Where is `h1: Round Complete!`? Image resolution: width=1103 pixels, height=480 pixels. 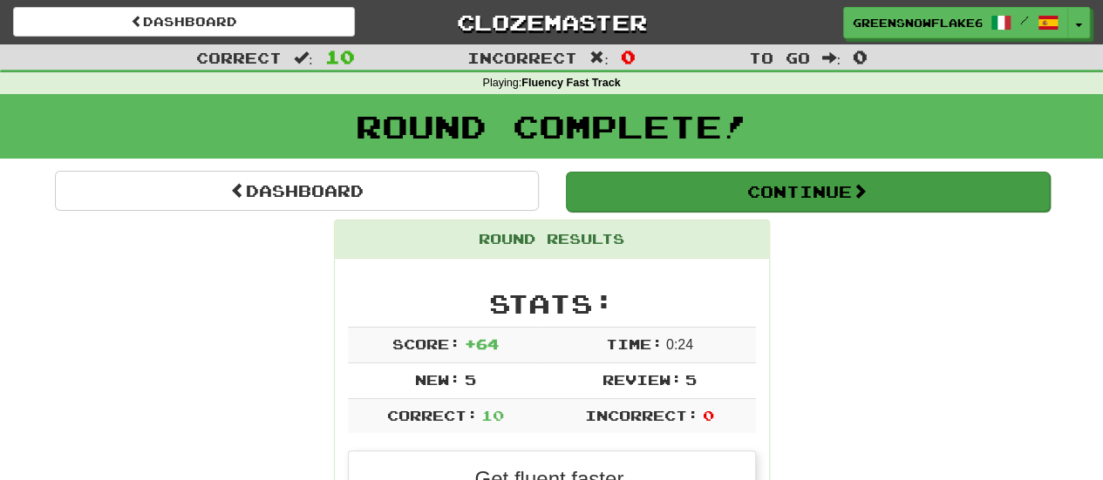 h1: Round Complete! is located at coordinates (551, 126).